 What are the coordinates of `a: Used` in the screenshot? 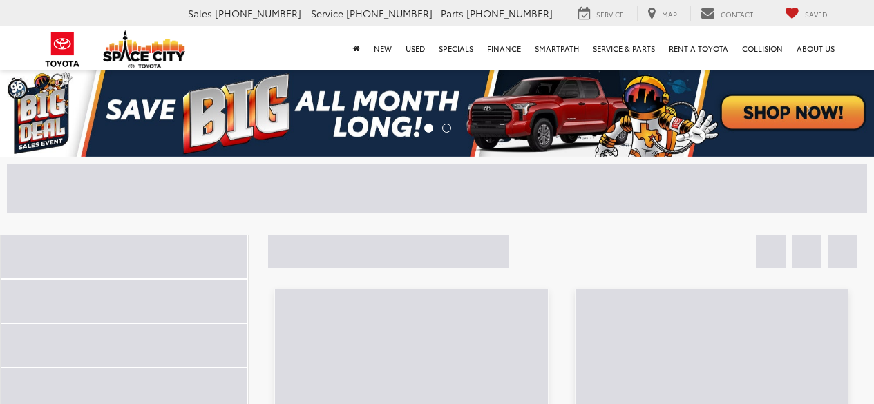 It's located at (415, 48).